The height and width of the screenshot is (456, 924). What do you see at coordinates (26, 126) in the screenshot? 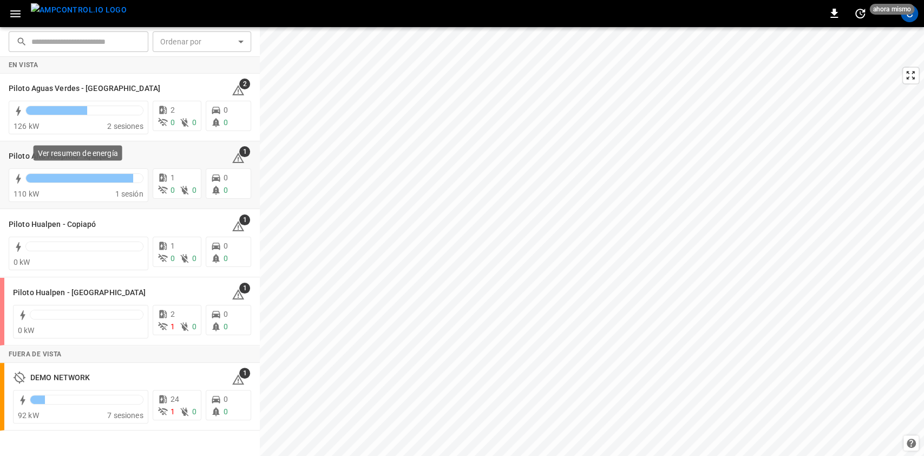
I see `span: 126 kW` at bounding box center [26, 126].